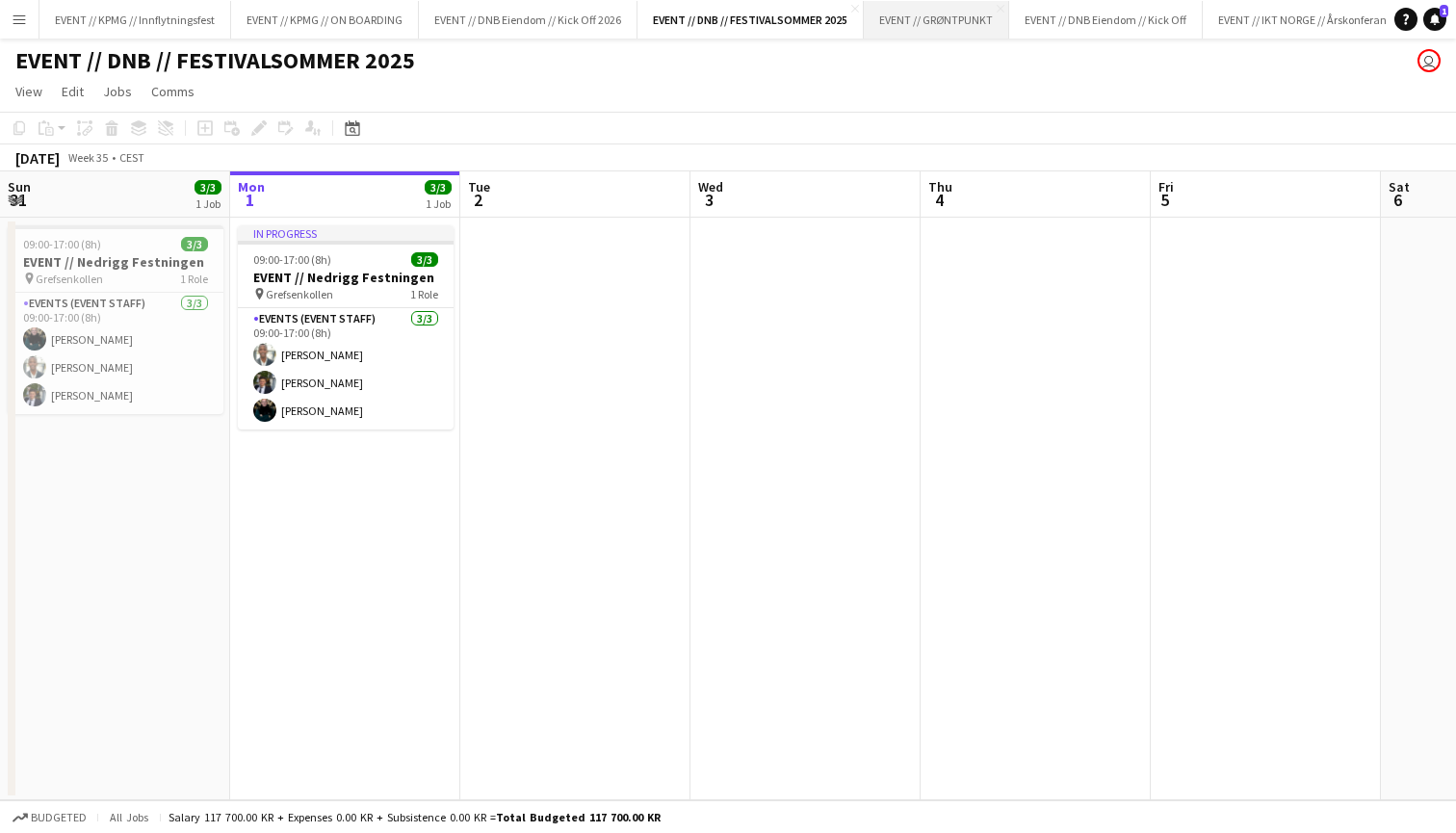  I want to click on a: 1, so click(1435, 19).